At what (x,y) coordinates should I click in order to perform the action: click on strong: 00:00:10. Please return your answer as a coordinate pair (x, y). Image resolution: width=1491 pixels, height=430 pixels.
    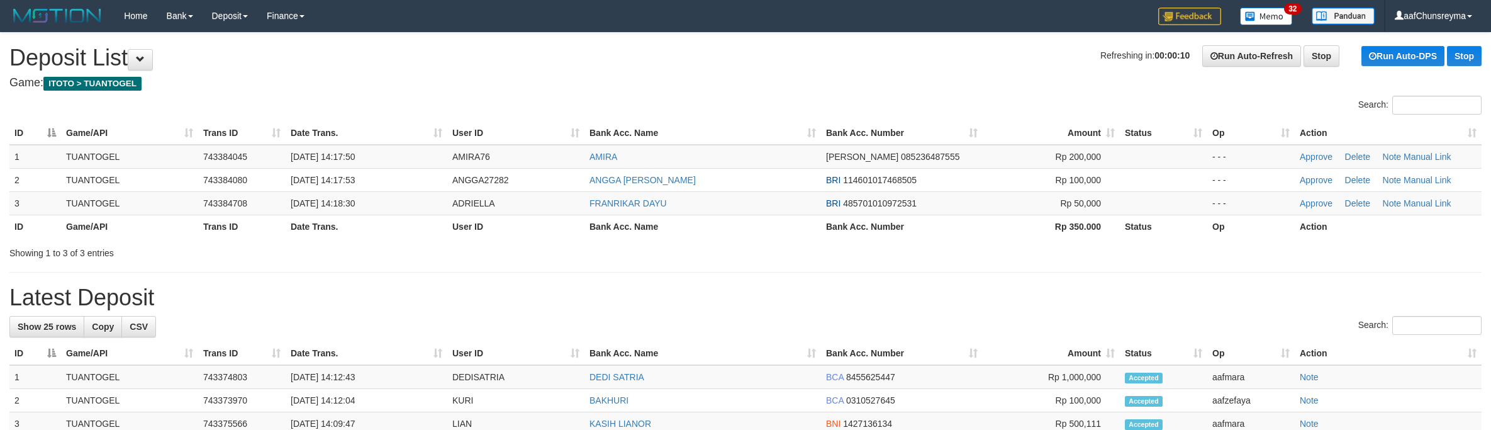
    Looking at the image, I should click on (1172, 55).